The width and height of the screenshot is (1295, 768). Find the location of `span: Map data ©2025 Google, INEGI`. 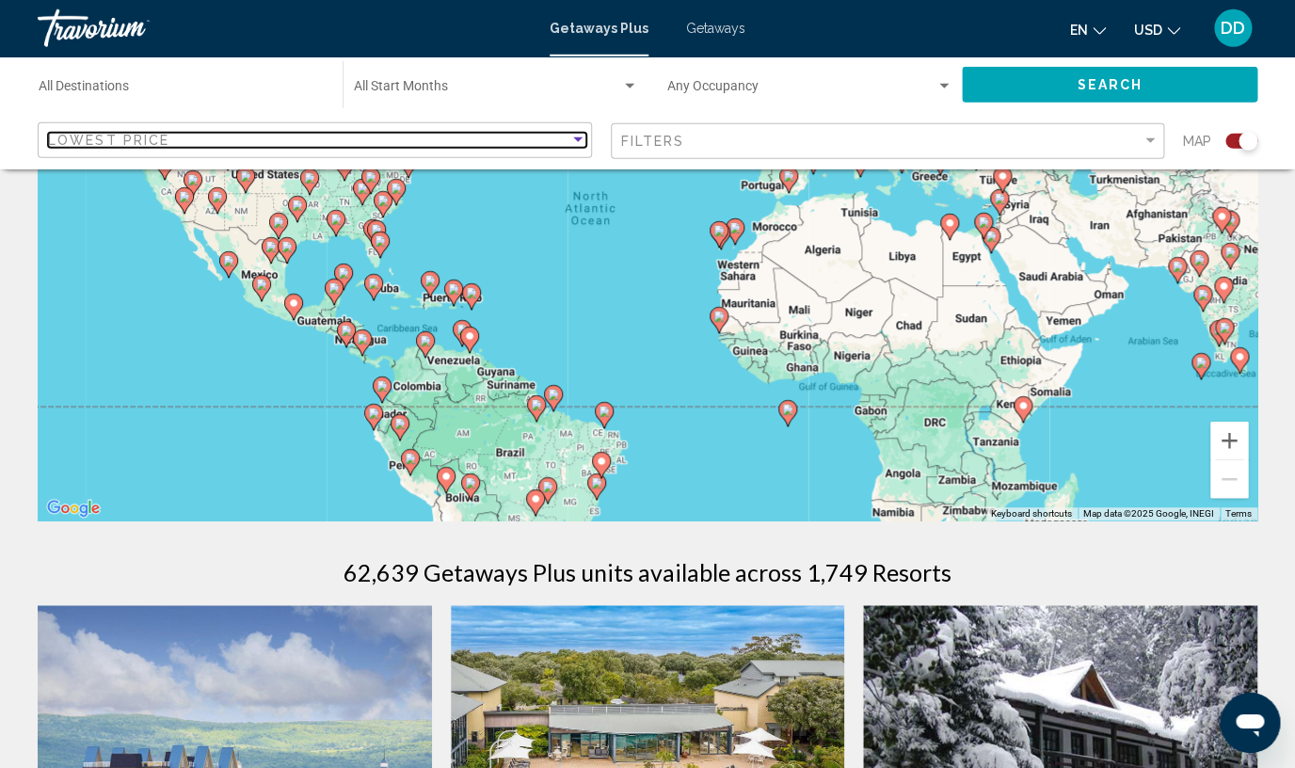

span: Map data ©2025 Google, INEGI is located at coordinates (1148, 513).